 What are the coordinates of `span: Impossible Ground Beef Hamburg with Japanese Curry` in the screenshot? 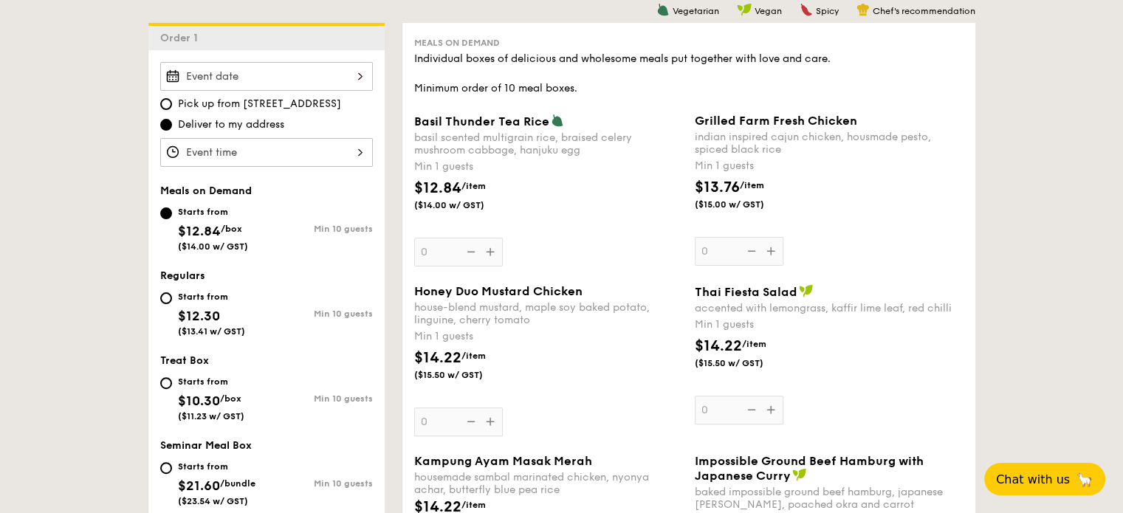 It's located at (810, 468).